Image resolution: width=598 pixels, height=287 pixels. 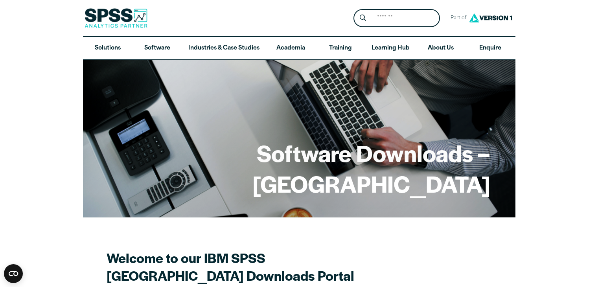 What do you see at coordinates (491, 18) in the screenshot?
I see `img: Version1 Logo` at bounding box center [491, 18].